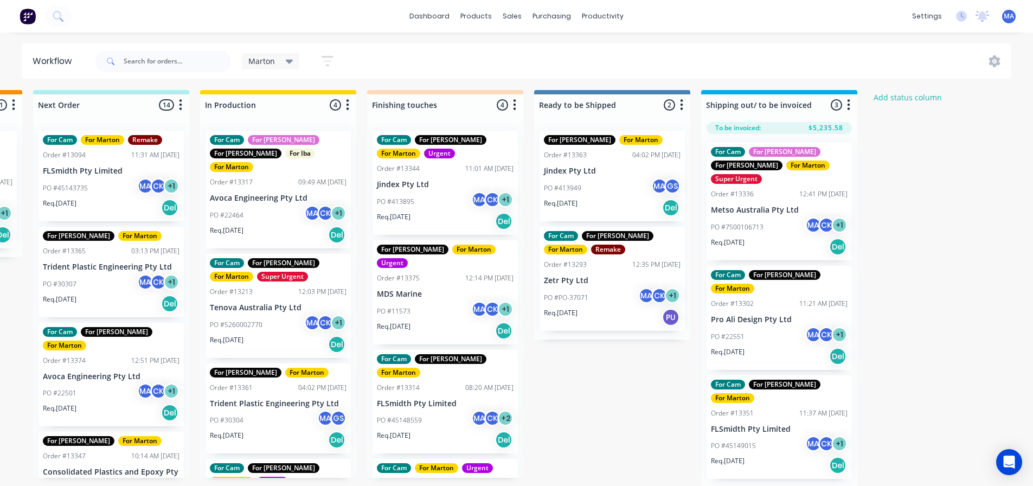 The height and width of the screenshot is (486, 1033). I want to click on p: PO #7500106713, so click(737, 227).